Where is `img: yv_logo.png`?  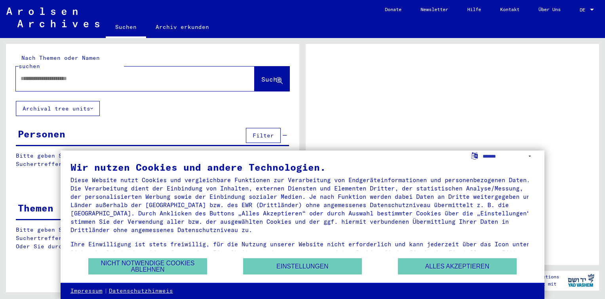
img: yv_logo.png is located at coordinates (581, 280).